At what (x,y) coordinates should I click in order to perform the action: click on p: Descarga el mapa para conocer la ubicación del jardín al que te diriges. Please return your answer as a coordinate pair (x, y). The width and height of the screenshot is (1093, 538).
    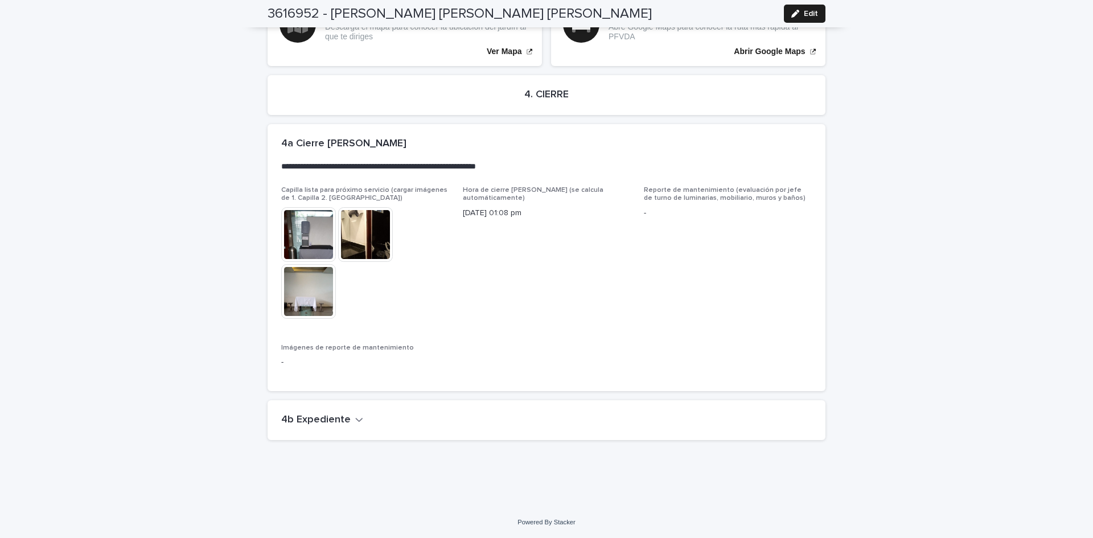
    Looking at the image, I should click on (427, 32).